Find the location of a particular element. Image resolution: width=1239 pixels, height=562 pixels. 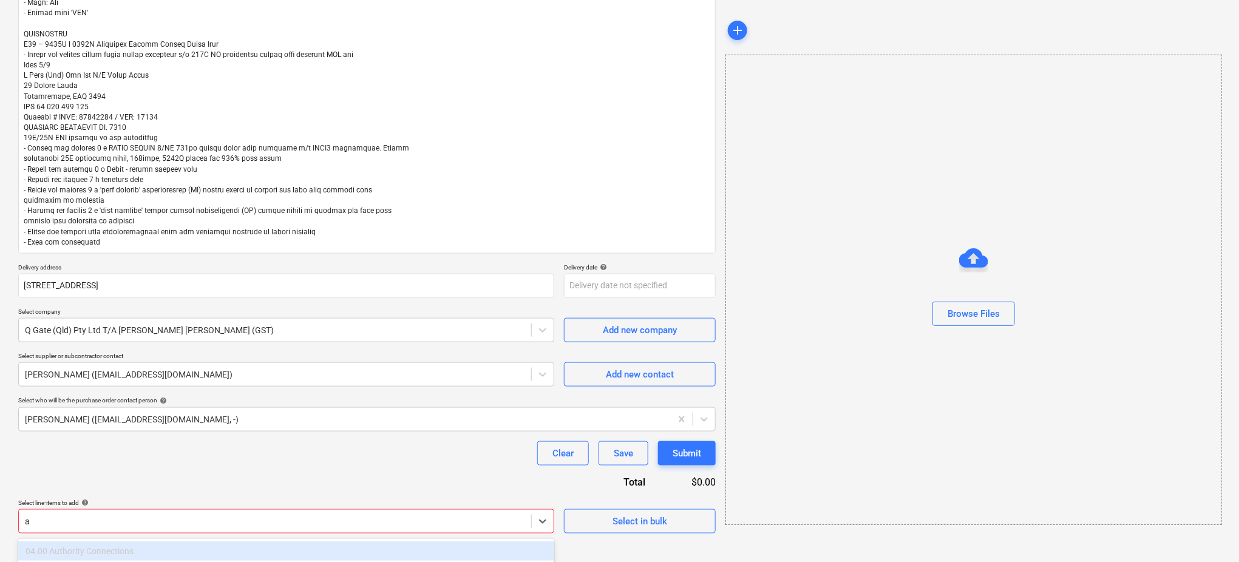

div: Delivery date is located at coordinates (640, 267).